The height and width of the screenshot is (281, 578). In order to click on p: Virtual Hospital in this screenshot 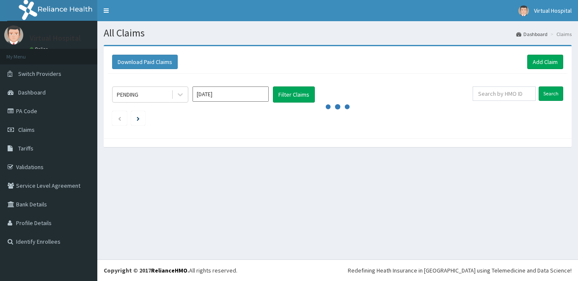, I will do `click(55, 38)`.